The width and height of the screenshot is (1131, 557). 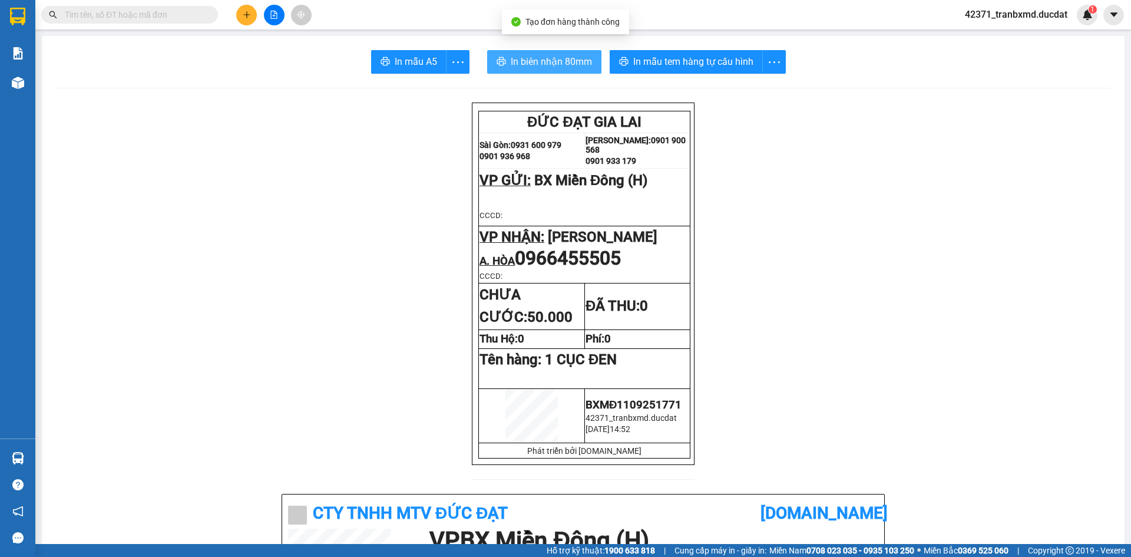 I want to click on span: Tạo đơn hàng thành công, so click(x=573, y=22).